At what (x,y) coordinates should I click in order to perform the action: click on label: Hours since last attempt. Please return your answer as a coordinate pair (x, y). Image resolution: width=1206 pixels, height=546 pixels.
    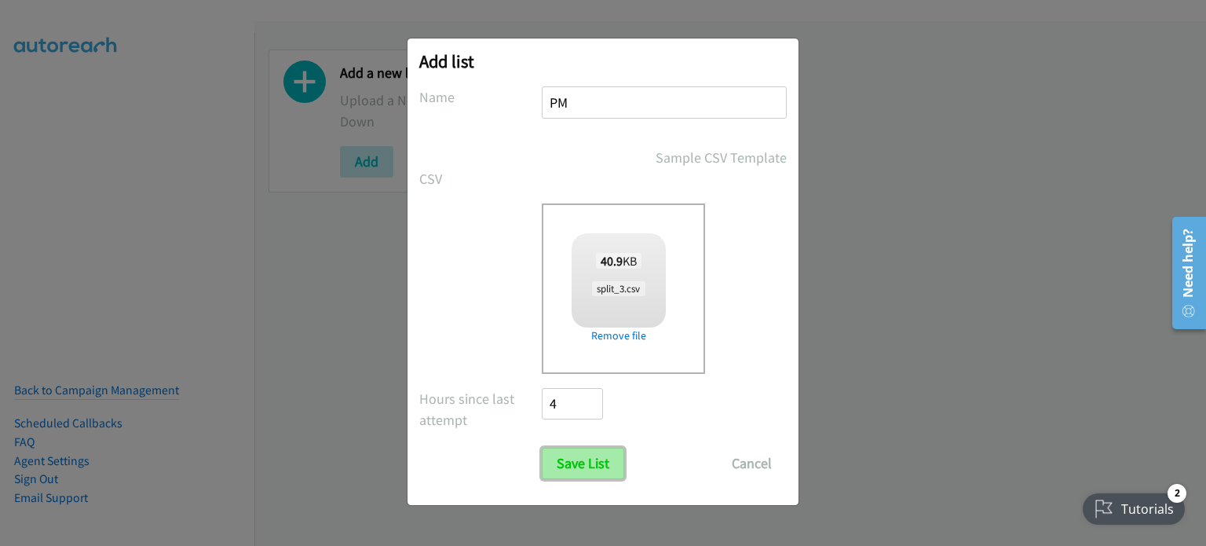
    Looking at the image, I should click on (480, 409).